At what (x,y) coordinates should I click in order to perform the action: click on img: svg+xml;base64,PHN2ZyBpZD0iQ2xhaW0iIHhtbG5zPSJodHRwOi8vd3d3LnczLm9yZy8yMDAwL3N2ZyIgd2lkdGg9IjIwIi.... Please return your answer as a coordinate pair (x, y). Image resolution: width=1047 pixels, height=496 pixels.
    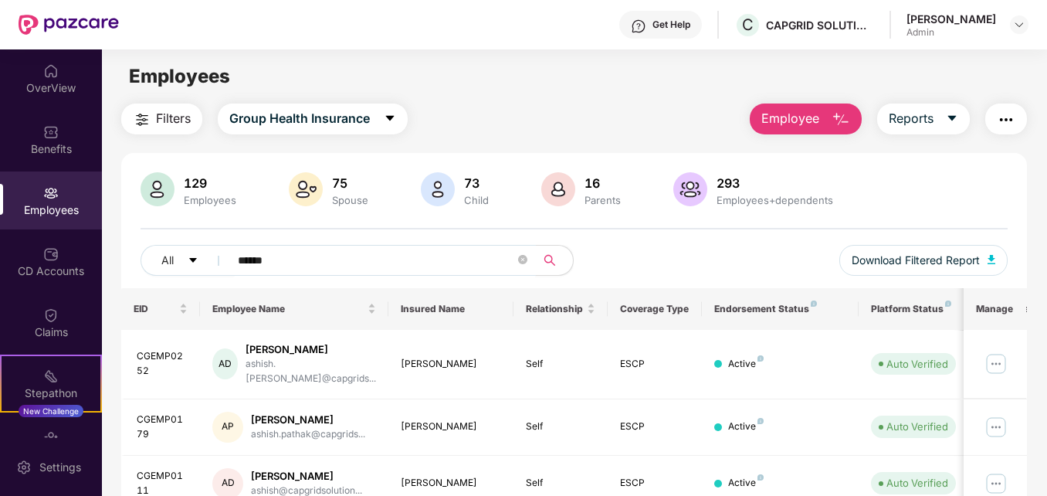
    Looking at the image, I should click on (51, 315).